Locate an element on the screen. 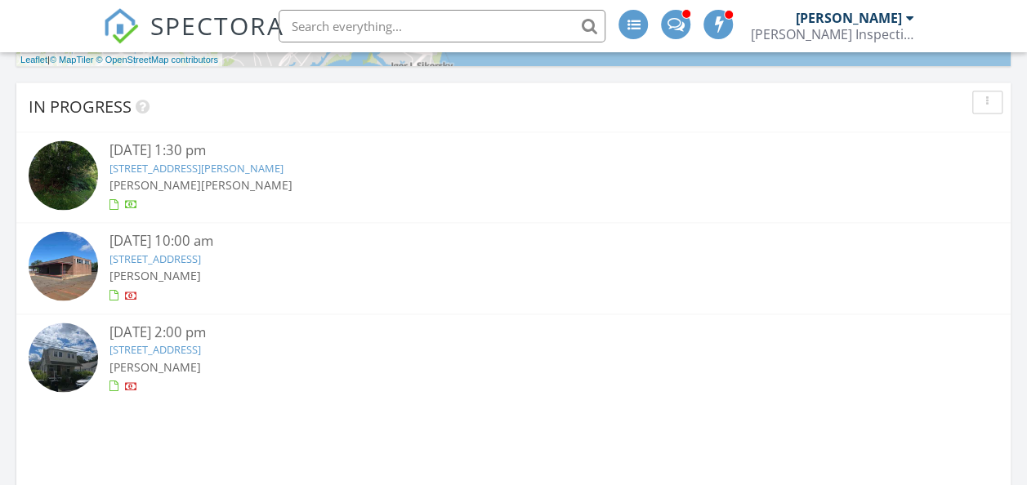 This screenshot has width=1027, height=485. a: © OpenStreetMap contributors is located at coordinates (157, 60).